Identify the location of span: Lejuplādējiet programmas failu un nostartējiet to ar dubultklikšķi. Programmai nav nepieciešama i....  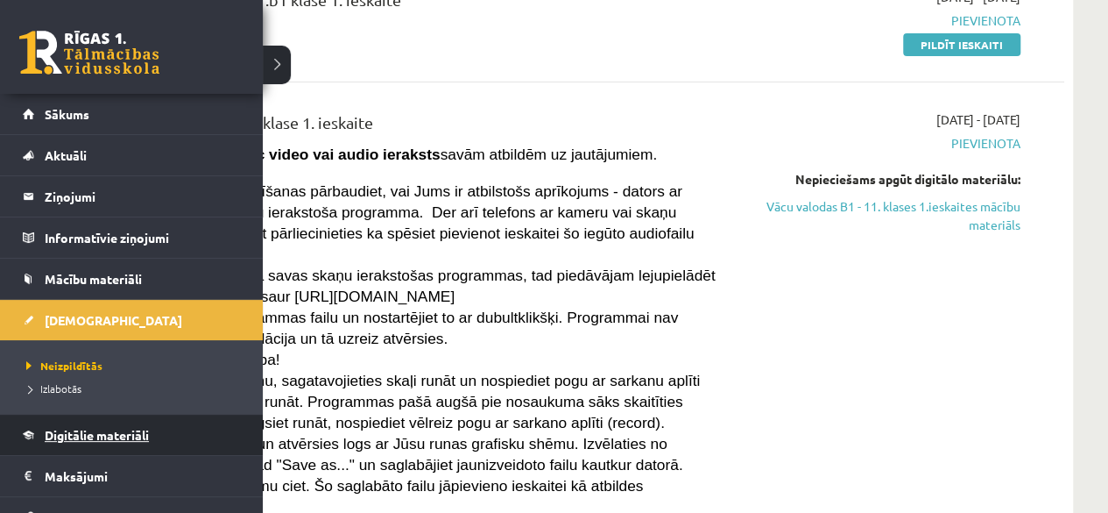
(405, 328).